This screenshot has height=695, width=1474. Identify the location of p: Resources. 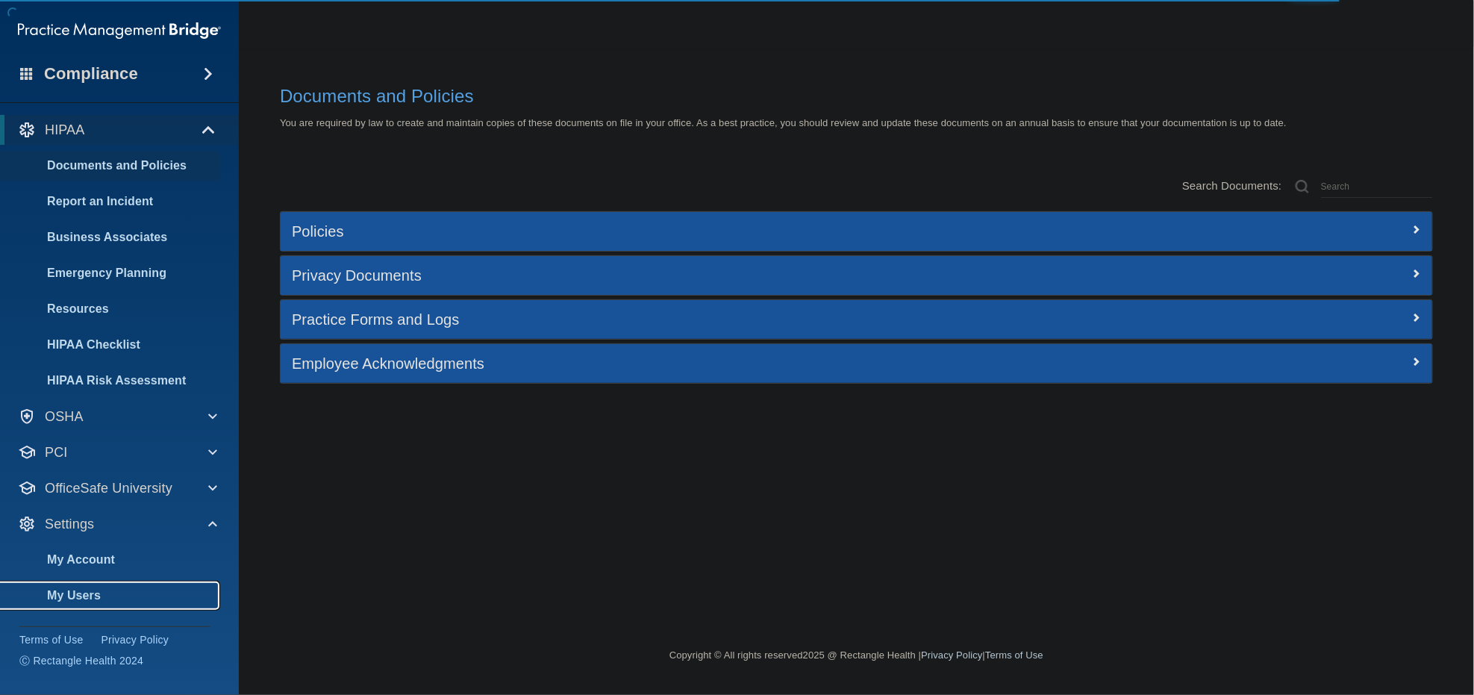
(111, 309).